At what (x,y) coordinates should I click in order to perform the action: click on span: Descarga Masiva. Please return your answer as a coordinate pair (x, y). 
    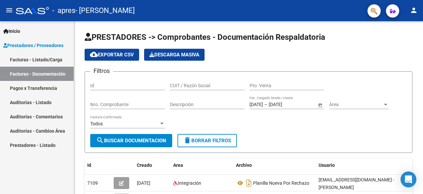
    Looking at the image, I should click on (174, 55).